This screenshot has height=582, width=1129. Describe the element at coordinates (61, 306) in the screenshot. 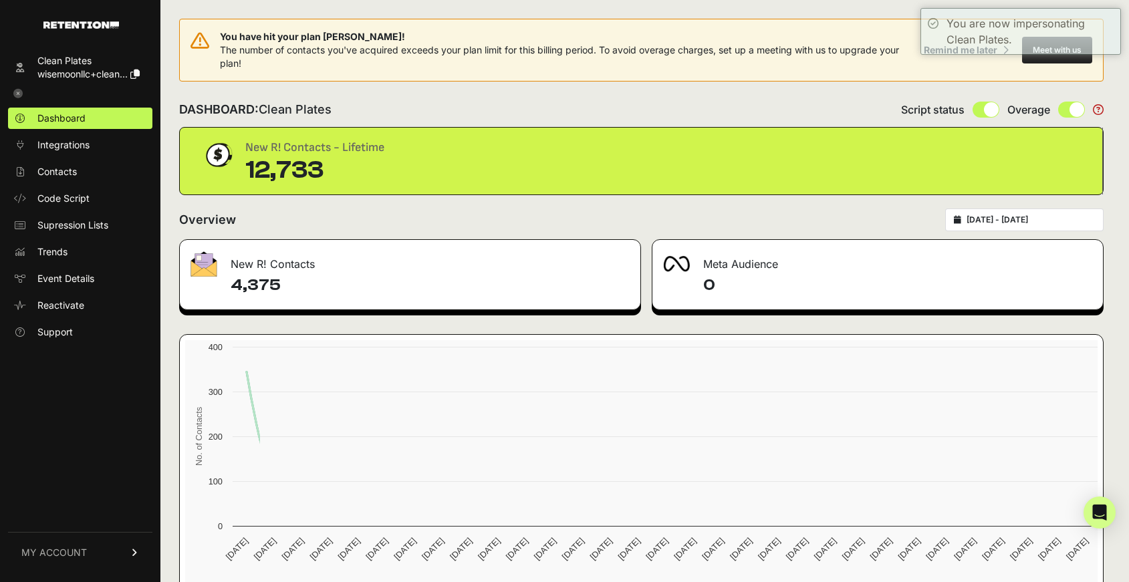

I see `span: Reactivate` at that location.